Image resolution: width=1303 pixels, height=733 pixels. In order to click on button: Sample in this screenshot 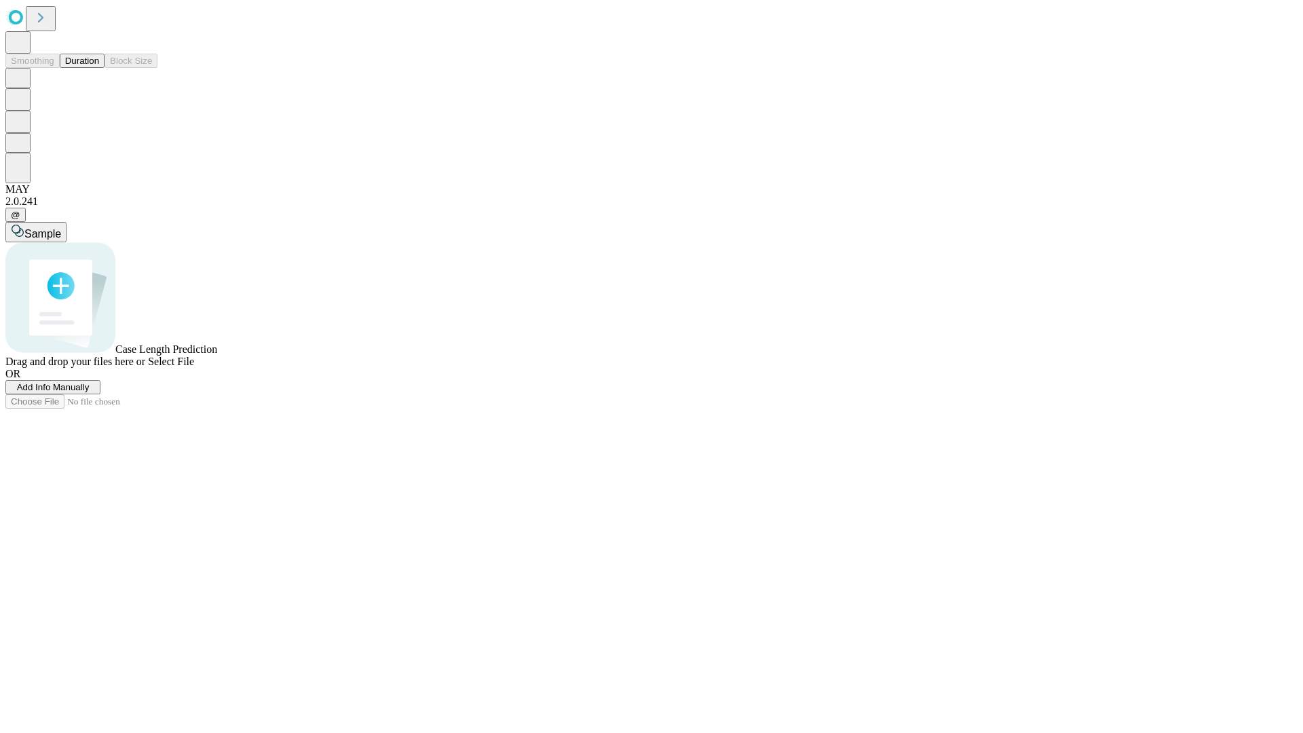, I will do `click(36, 232)`.